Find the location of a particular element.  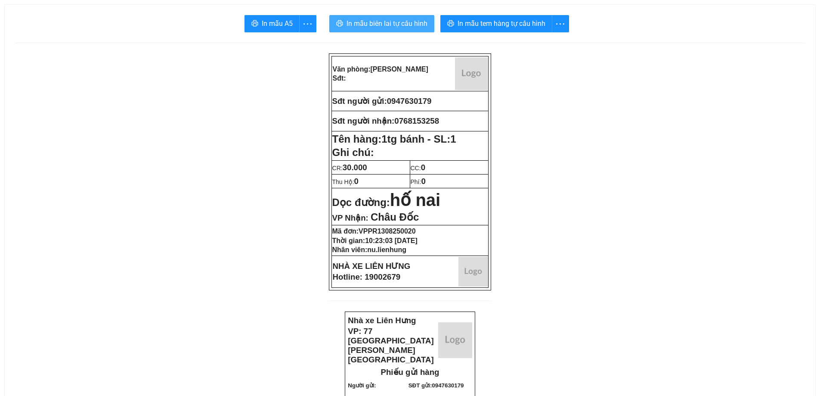

span: In mẫu tem hàng tự cấu hình is located at coordinates (502, 23).